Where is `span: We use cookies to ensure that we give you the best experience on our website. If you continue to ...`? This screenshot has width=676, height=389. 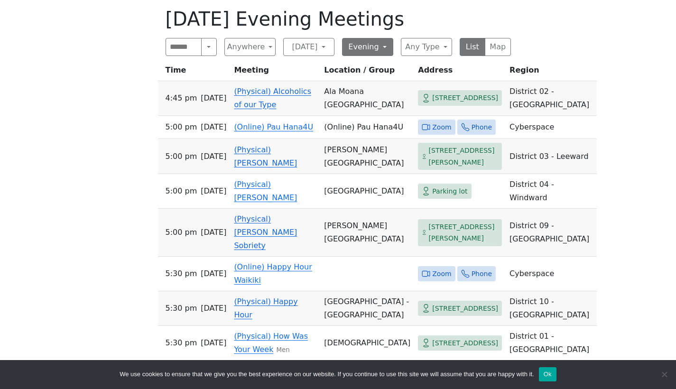
span: We use cookies to ensure that we give you the best experience on our website. If you continue to ... is located at coordinates (327, 374).